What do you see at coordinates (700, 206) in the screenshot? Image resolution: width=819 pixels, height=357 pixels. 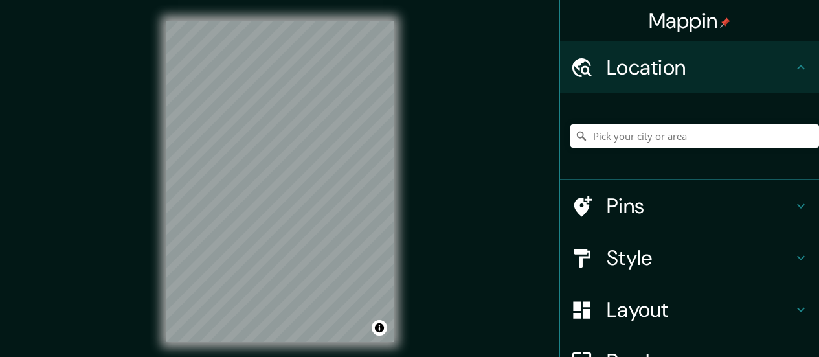 I see `h4: Pins` at bounding box center [700, 206].